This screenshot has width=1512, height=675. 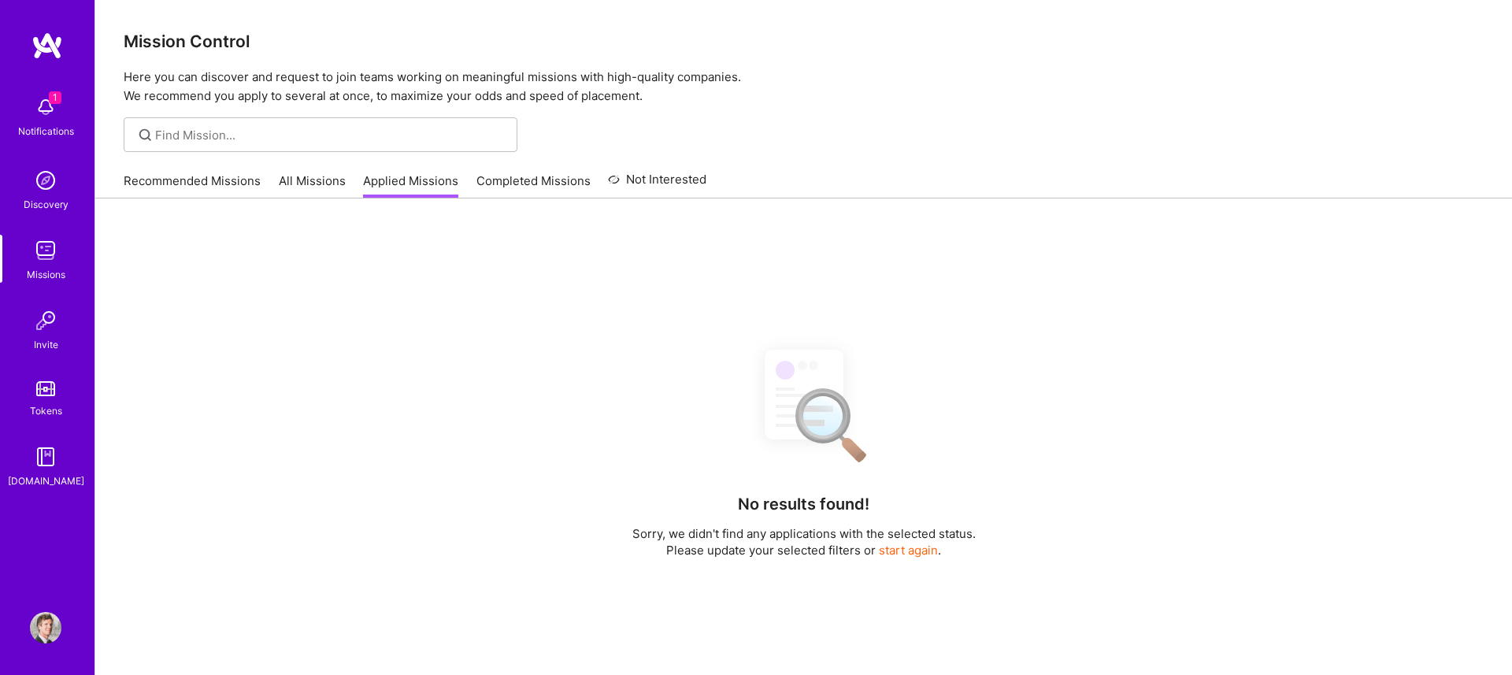 What do you see at coordinates (46, 250) in the screenshot?
I see `img: teamwork` at bounding box center [46, 250].